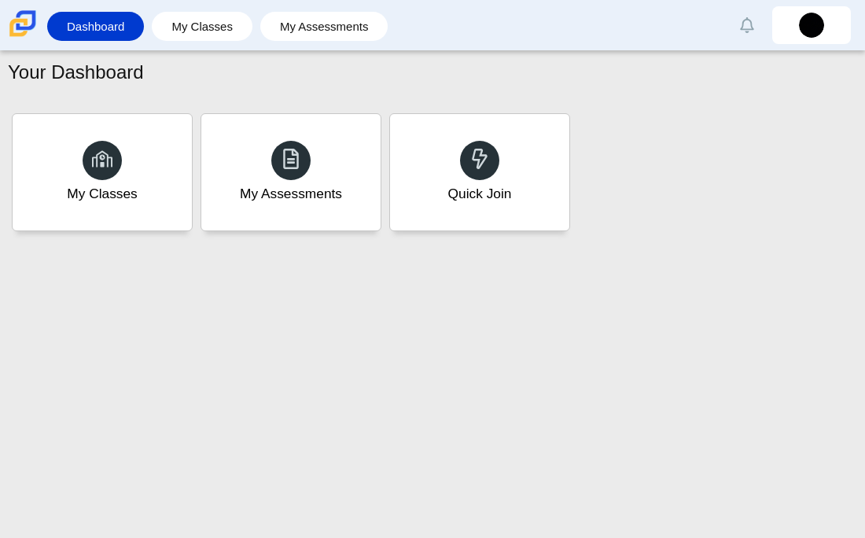 This screenshot has height=538, width=865. I want to click on img: olbin.alvarez.d3vp2D, so click(812, 25).